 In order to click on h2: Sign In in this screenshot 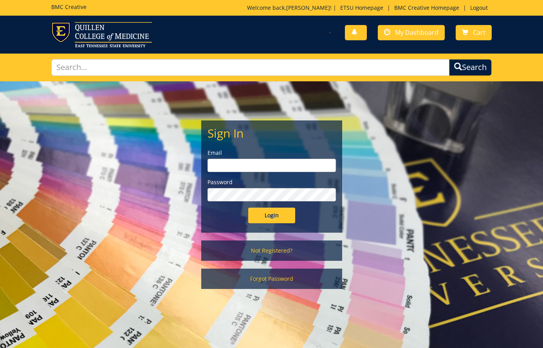, I will do `click(271, 133)`.